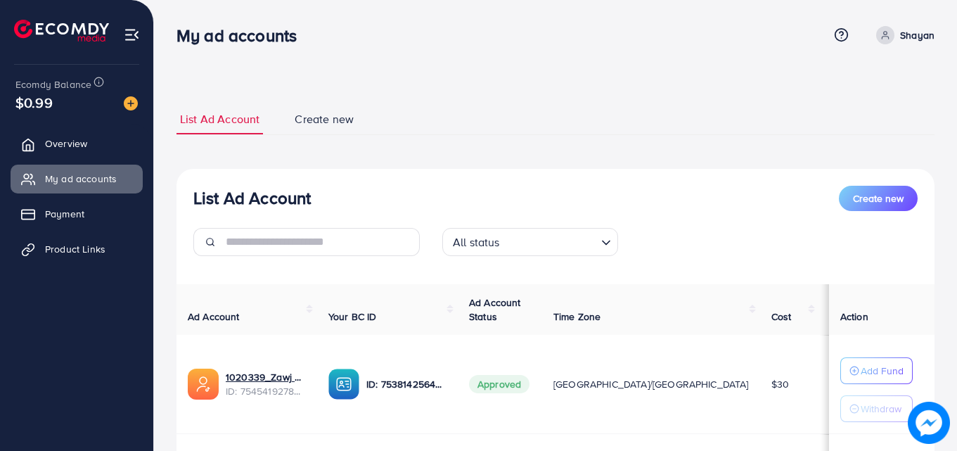 The height and width of the screenshot is (451, 957). Describe the element at coordinates (242, 35) in the screenshot. I see `h3: My ad accounts` at that location.